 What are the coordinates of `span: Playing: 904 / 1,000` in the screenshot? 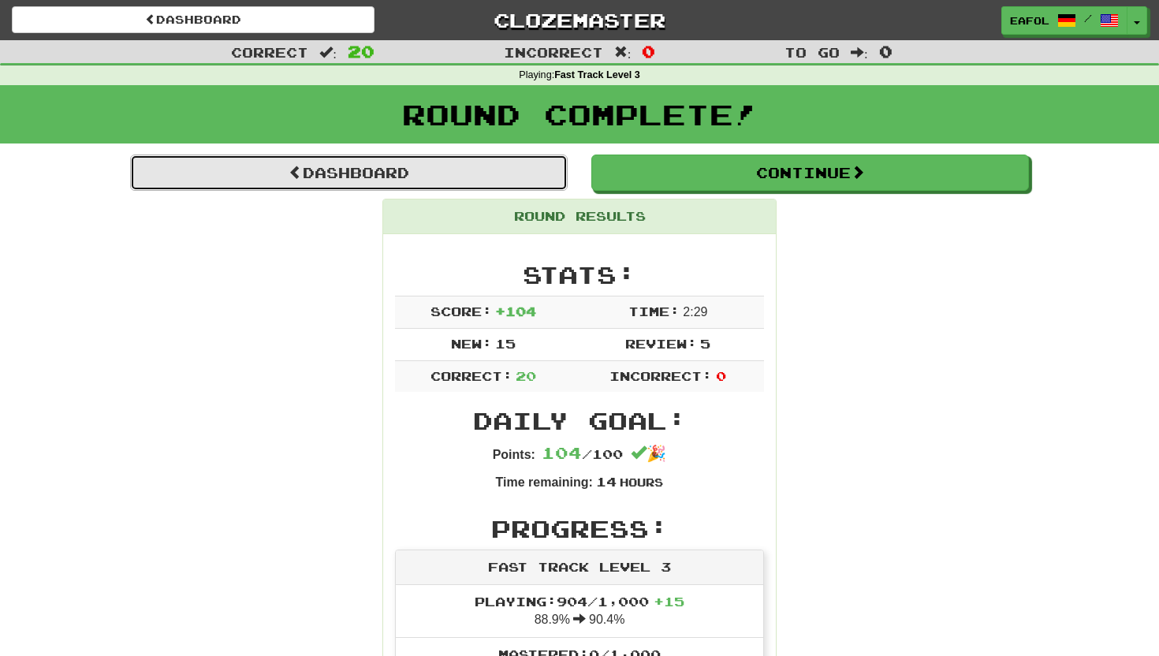 It's located at (580, 601).